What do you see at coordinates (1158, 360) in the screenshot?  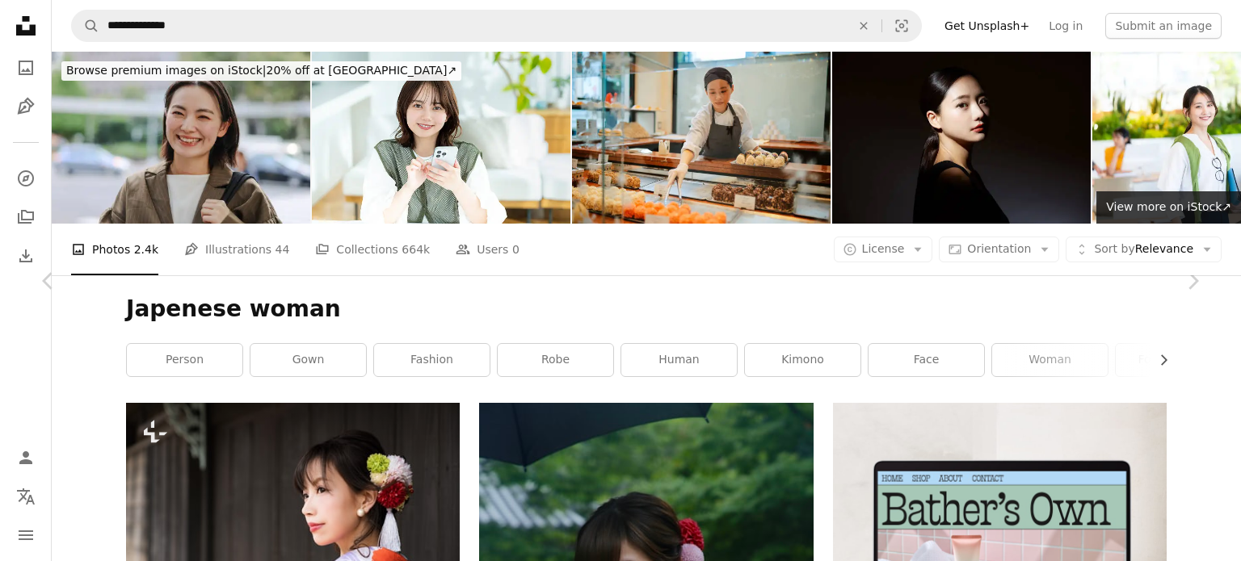 I see `button: scroll list to the right` at bounding box center [1158, 360].